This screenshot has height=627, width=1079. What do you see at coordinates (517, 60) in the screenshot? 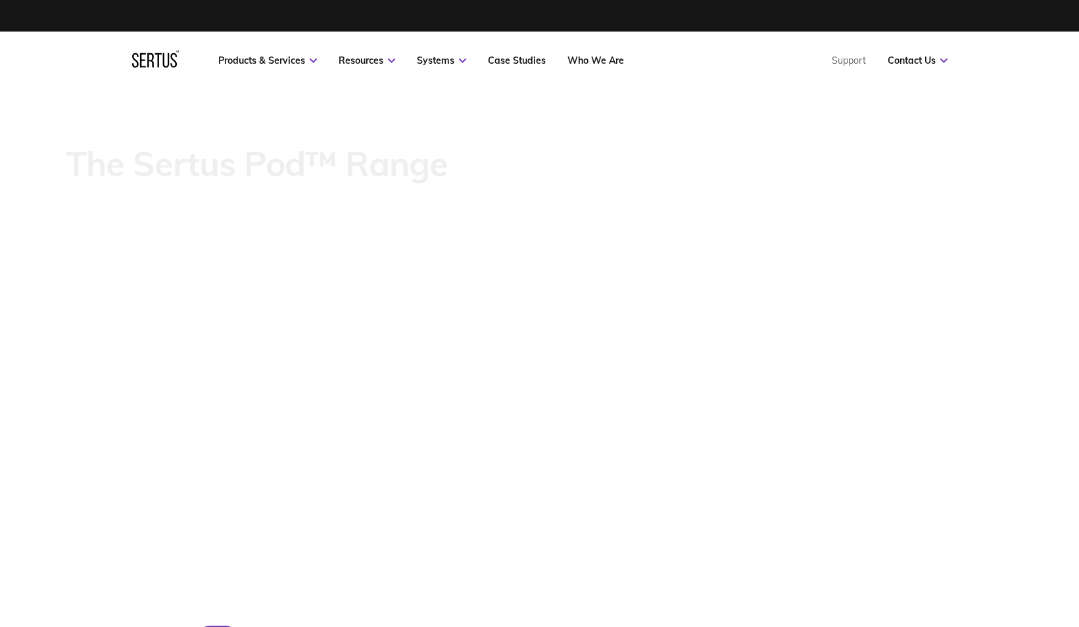
I see `a: Case Studies` at bounding box center [517, 60].